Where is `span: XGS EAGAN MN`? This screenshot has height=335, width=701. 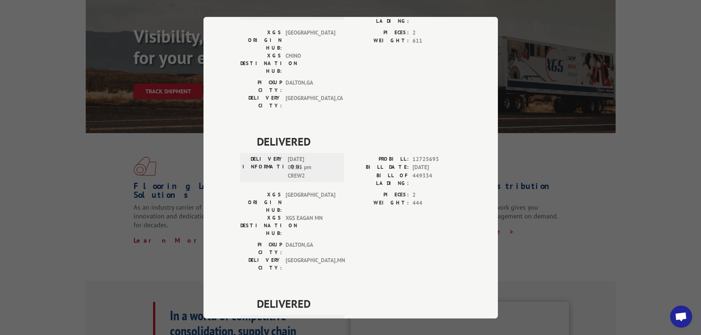
span: XGS EAGAN MN is located at coordinates (310, 225).